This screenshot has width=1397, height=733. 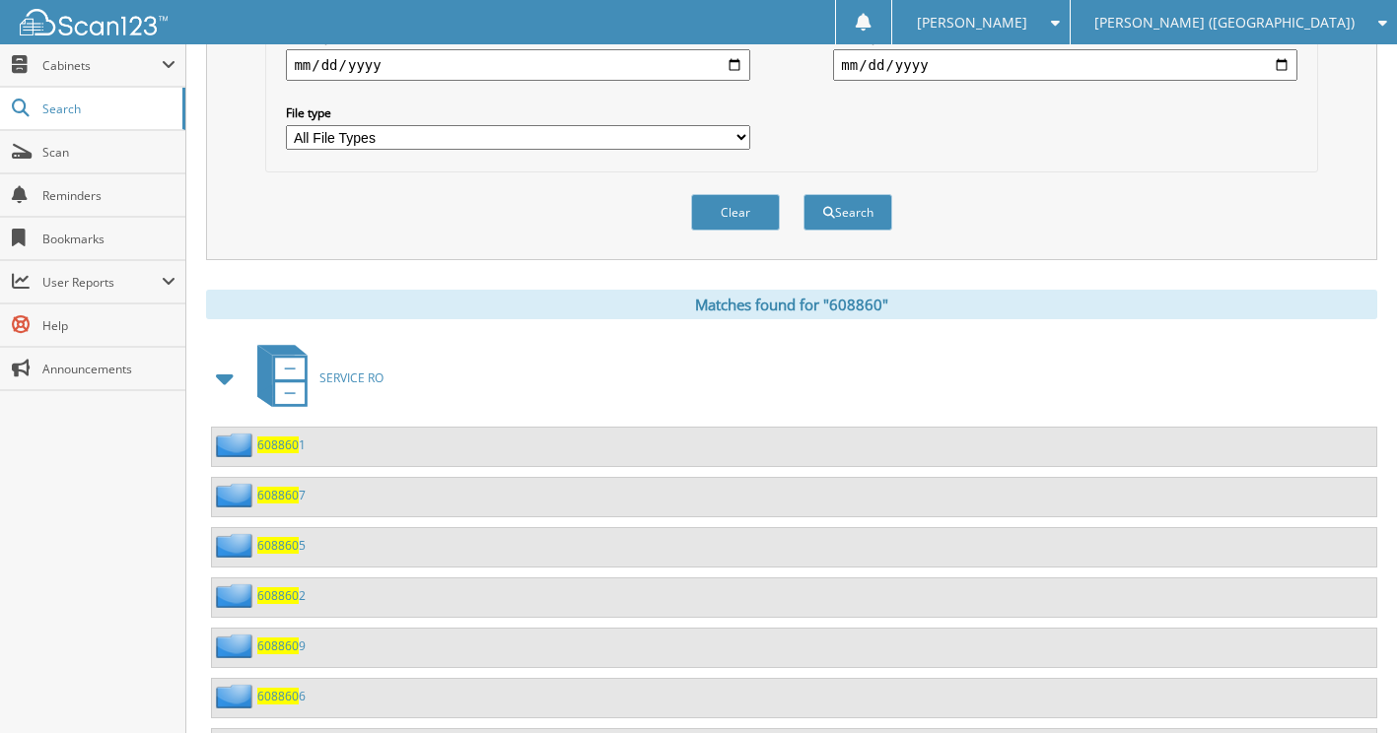 What do you see at coordinates (735, 212) in the screenshot?
I see `button: Clear` at bounding box center [735, 212].